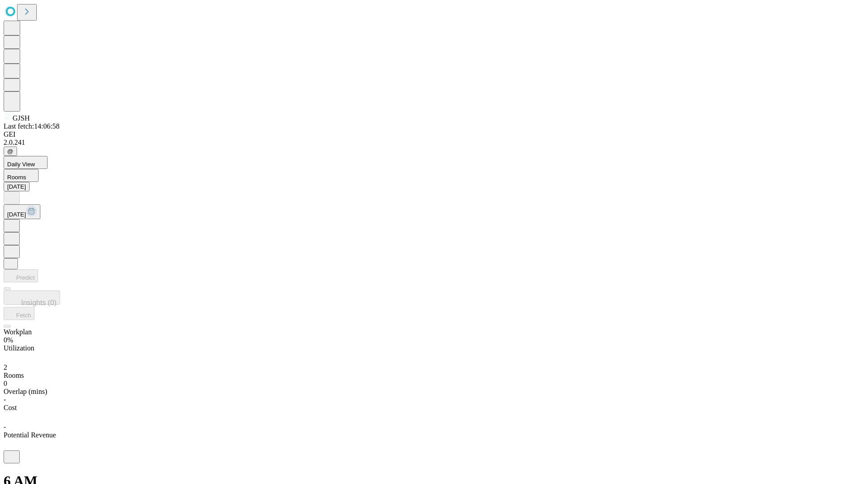 Image resolution: width=861 pixels, height=484 pixels. Describe the element at coordinates (19, 348) in the screenshot. I see `span: Utilization` at that location.